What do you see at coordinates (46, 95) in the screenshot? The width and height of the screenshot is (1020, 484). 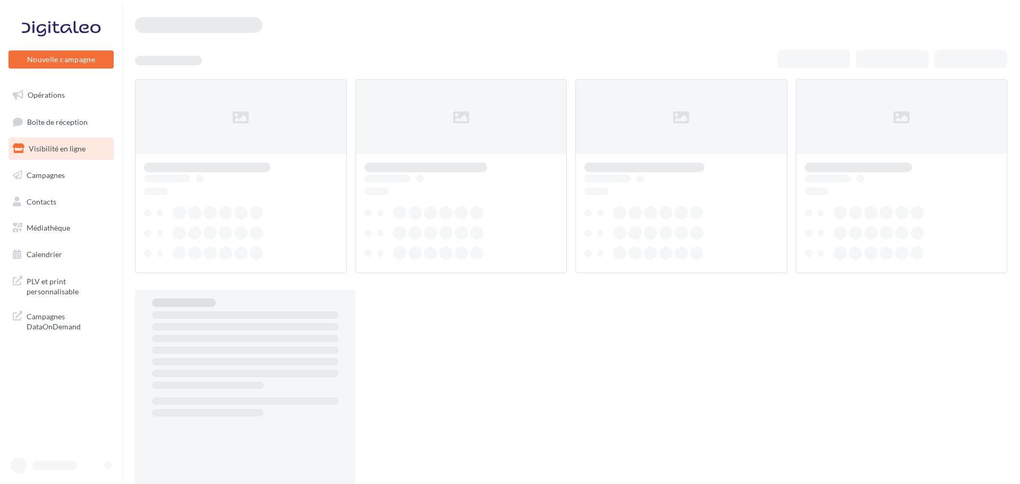 I see `span: Opérations` at bounding box center [46, 95].